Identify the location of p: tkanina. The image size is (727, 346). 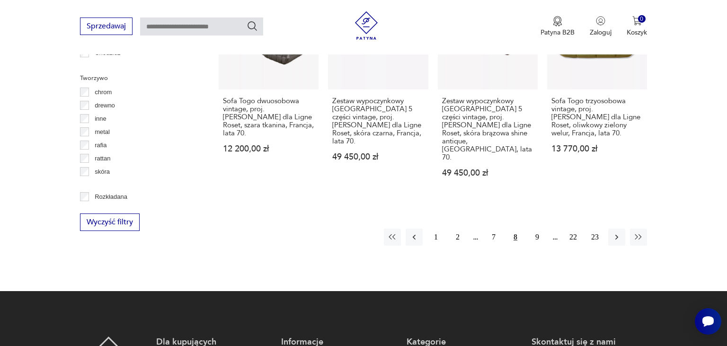
(105, 185).